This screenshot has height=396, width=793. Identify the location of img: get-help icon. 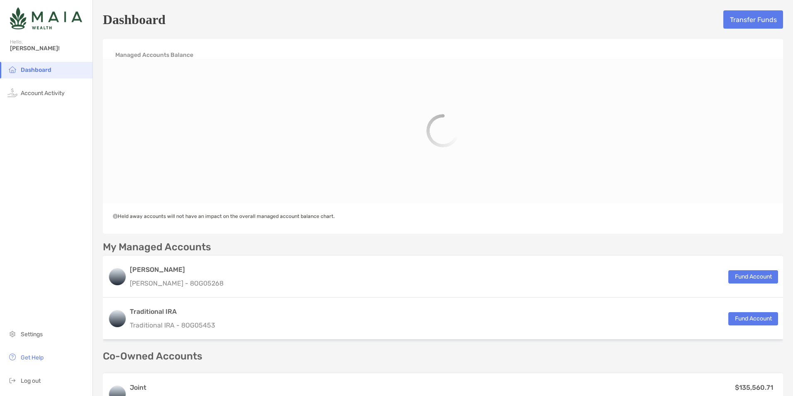
(12, 357).